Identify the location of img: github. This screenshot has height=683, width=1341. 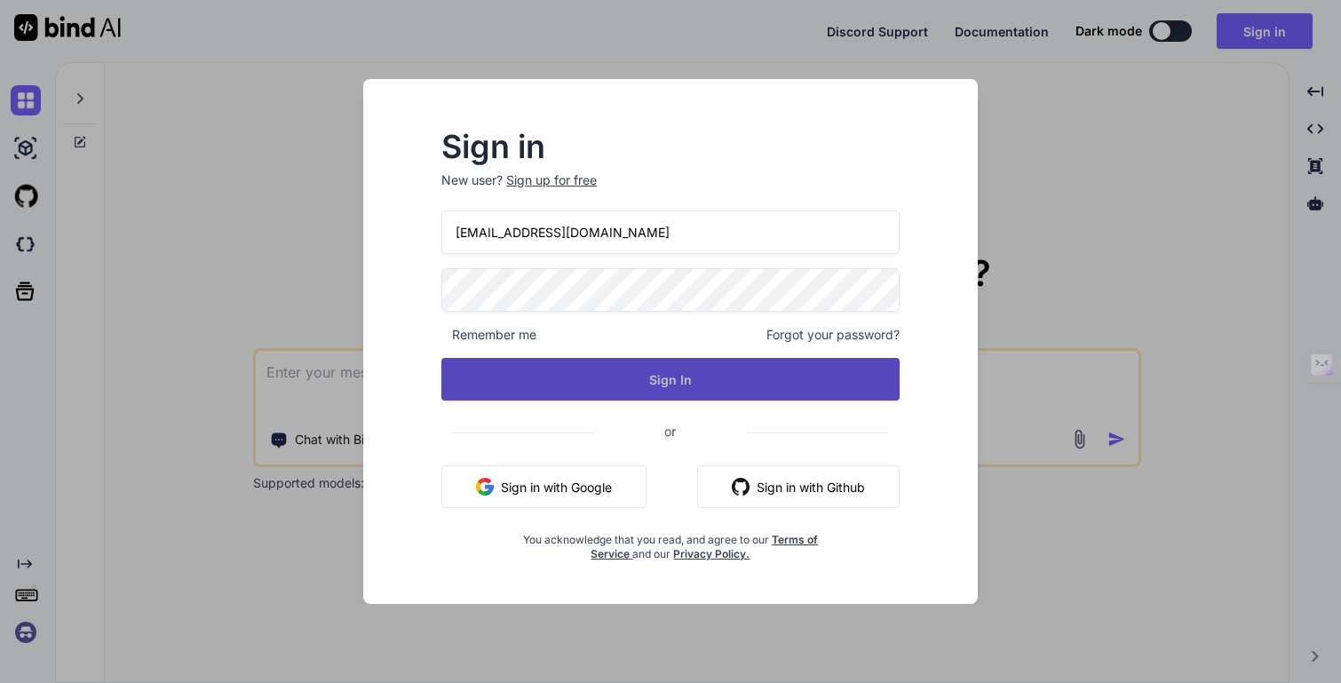
(741, 487).